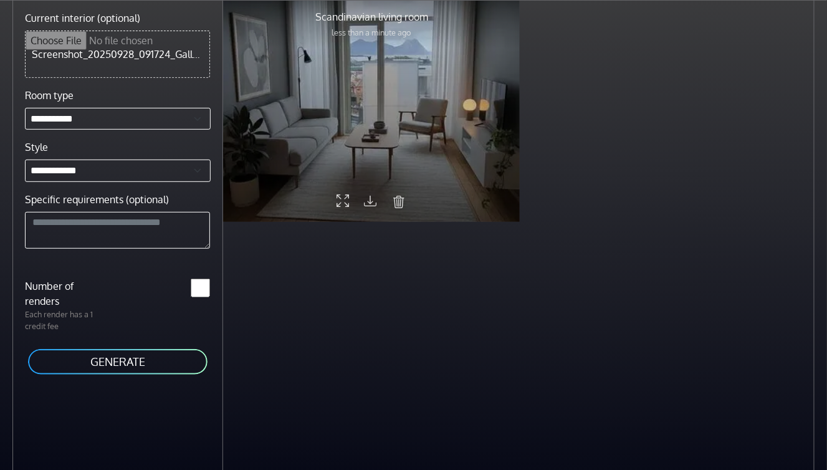 This screenshot has height=470, width=827. Describe the element at coordinates (97, 199) in the screenshot. I see `label: Specific requirements (optional)` at that location.